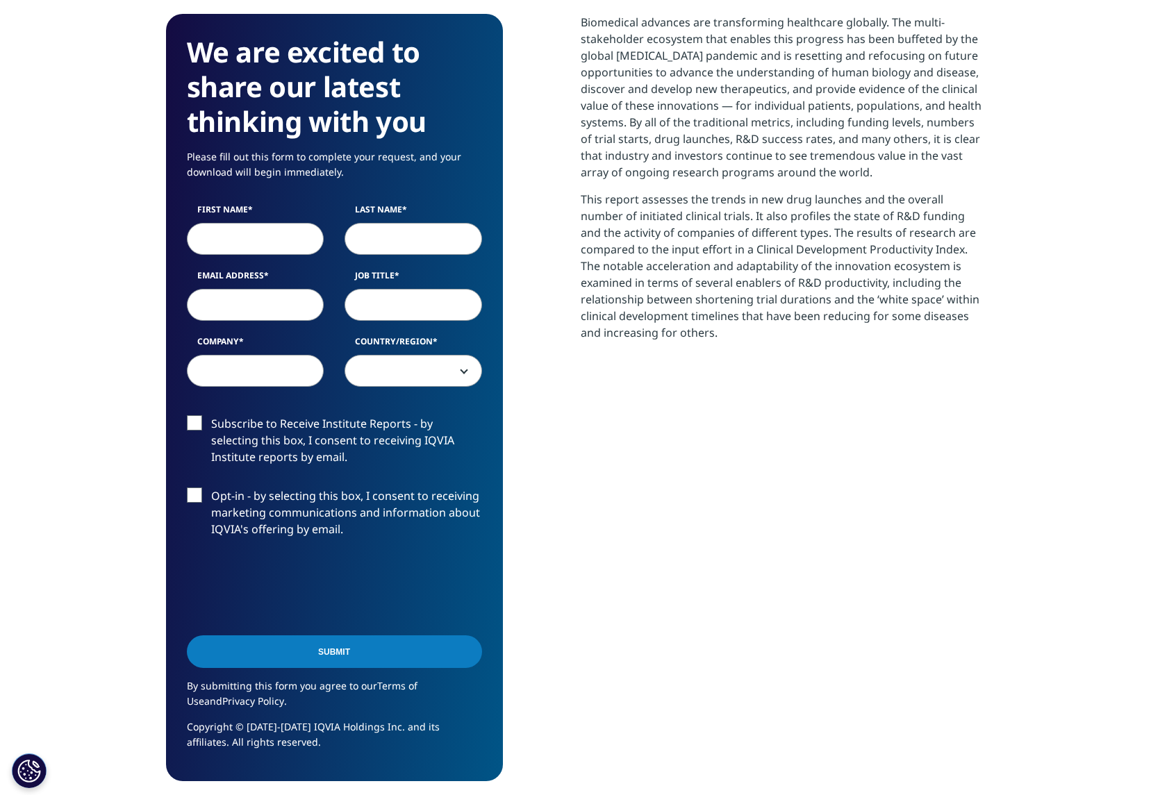 This screenshot has width=1151, height=795. I want to click on button: Cookies Settings, so click(29, 771).